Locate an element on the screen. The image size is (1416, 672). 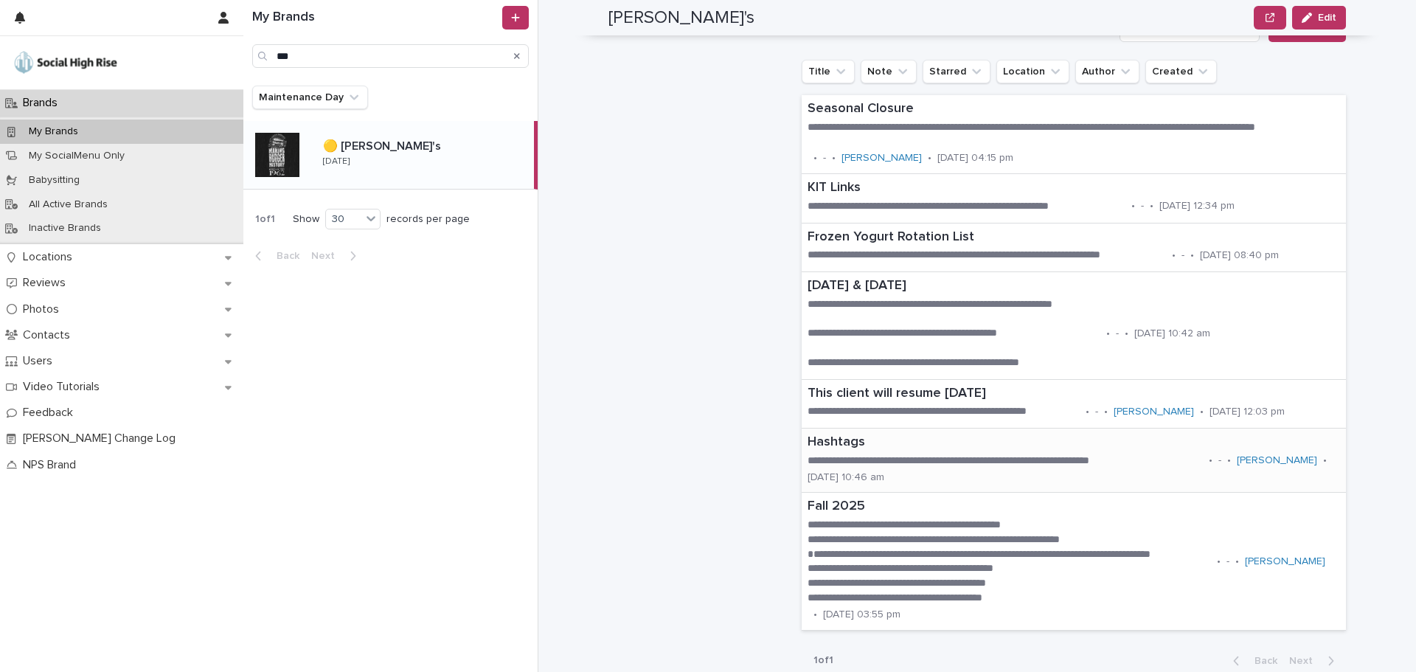
p: Photos is located at coordinates (44, 309).